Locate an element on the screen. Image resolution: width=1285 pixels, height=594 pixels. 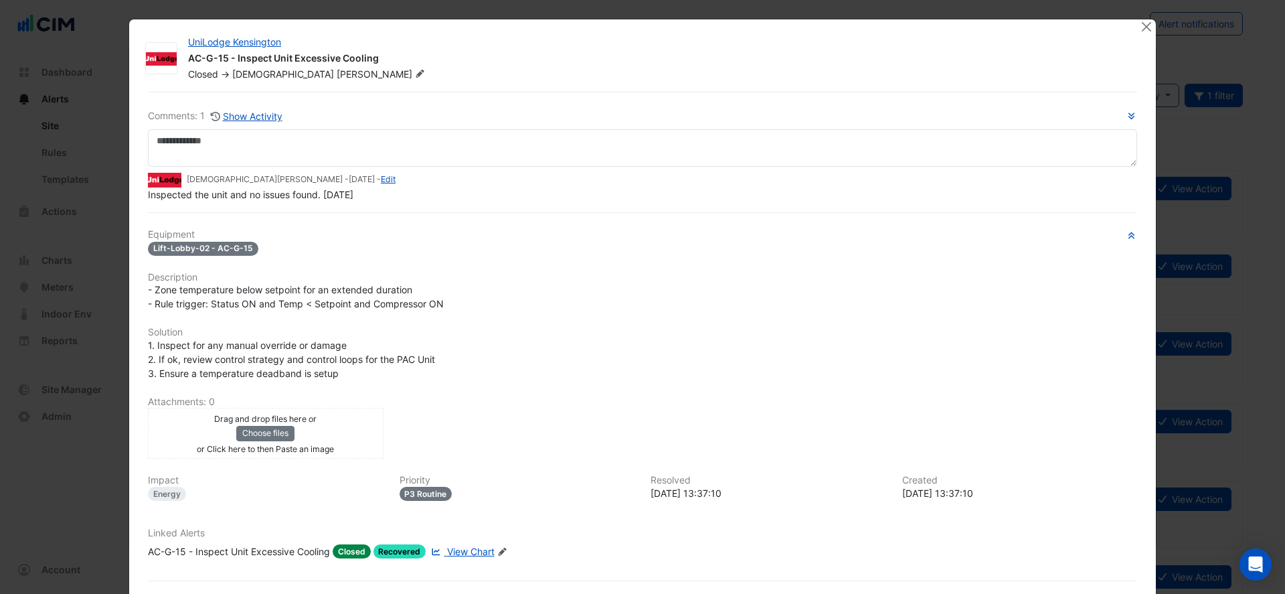
h6: Description is located at coordinates (643, 277).